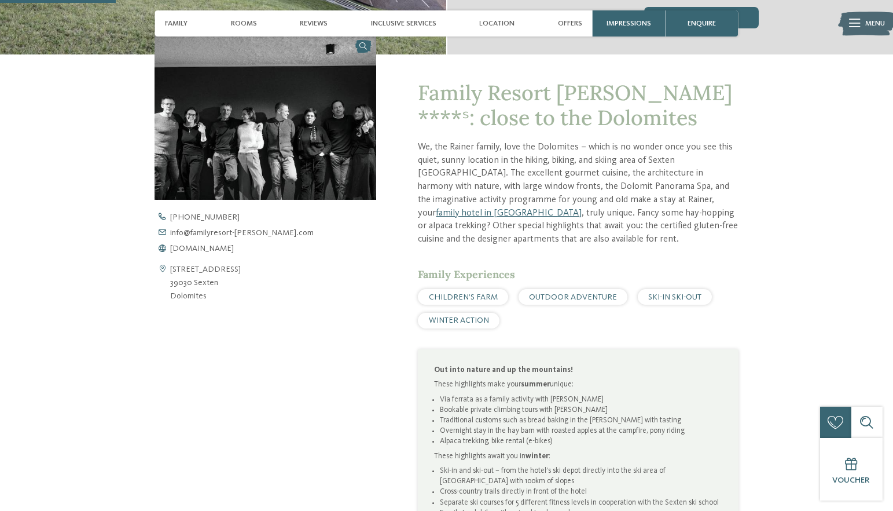 The image size is (893, 511). I want to click on span: Location, so click(497, 23).